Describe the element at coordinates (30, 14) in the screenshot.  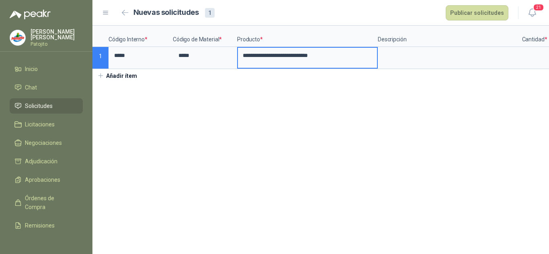
I see `img: Logo peakr` at that location.